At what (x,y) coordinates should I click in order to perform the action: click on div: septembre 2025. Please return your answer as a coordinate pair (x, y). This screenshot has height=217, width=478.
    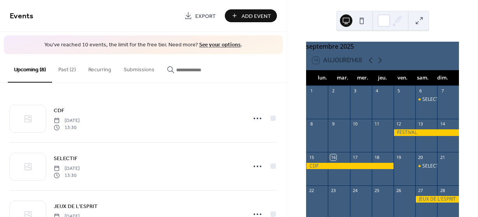
    Looking at the image, I should click on (383, 46).